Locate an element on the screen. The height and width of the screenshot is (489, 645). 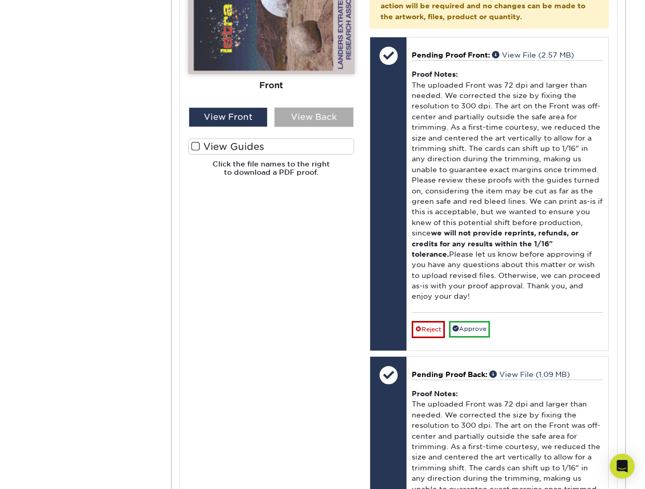
div: View Back is located at coordinates (314, 117).